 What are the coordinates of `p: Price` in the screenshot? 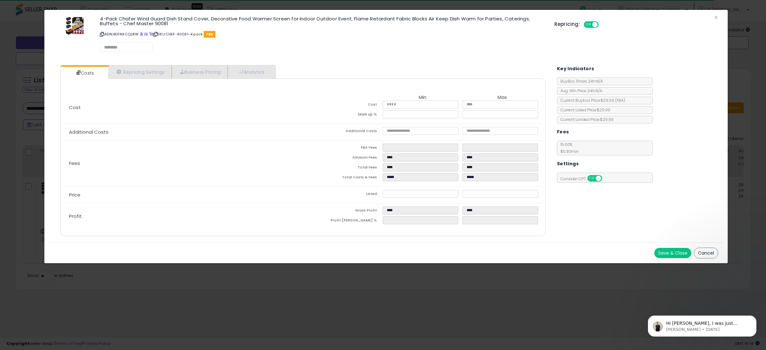 It's located at (183, 195).